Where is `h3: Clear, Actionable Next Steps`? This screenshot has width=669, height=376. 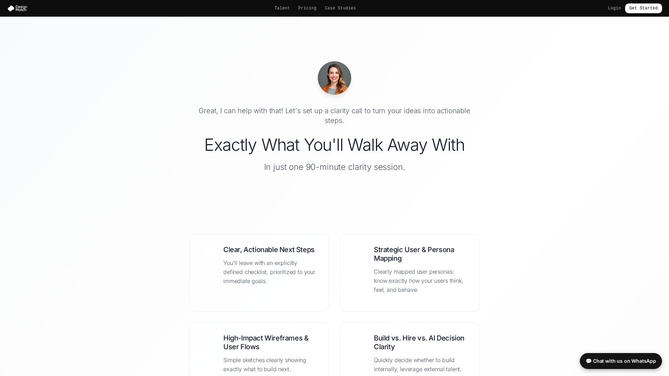 h3: Clear, Actionable Next Steps is located at coordinates (270, 250).